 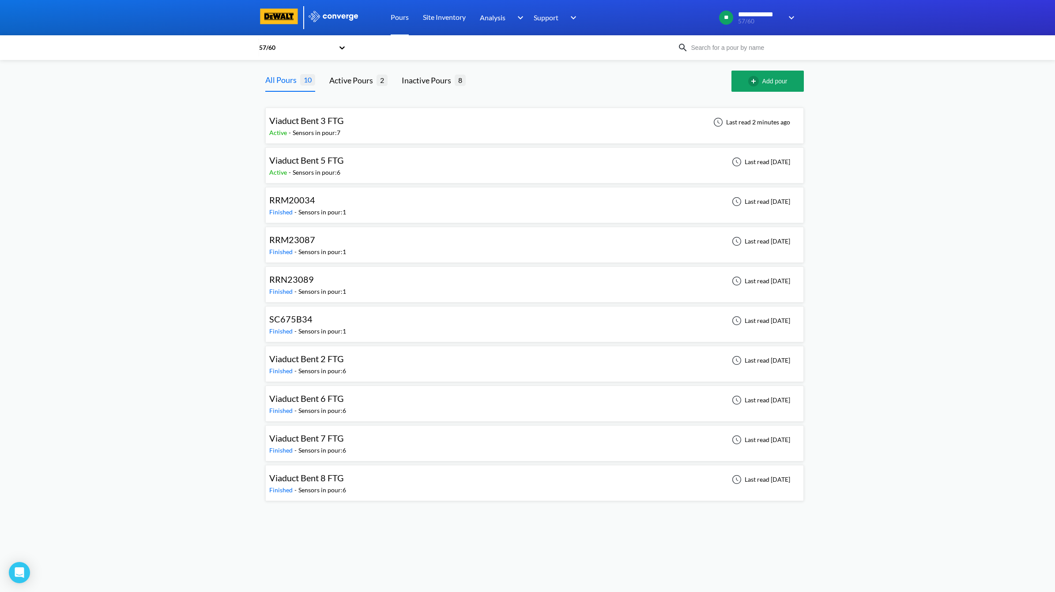 I want to click on span: Viaduct Bent 8 FTG, so click(x=306, y=478).